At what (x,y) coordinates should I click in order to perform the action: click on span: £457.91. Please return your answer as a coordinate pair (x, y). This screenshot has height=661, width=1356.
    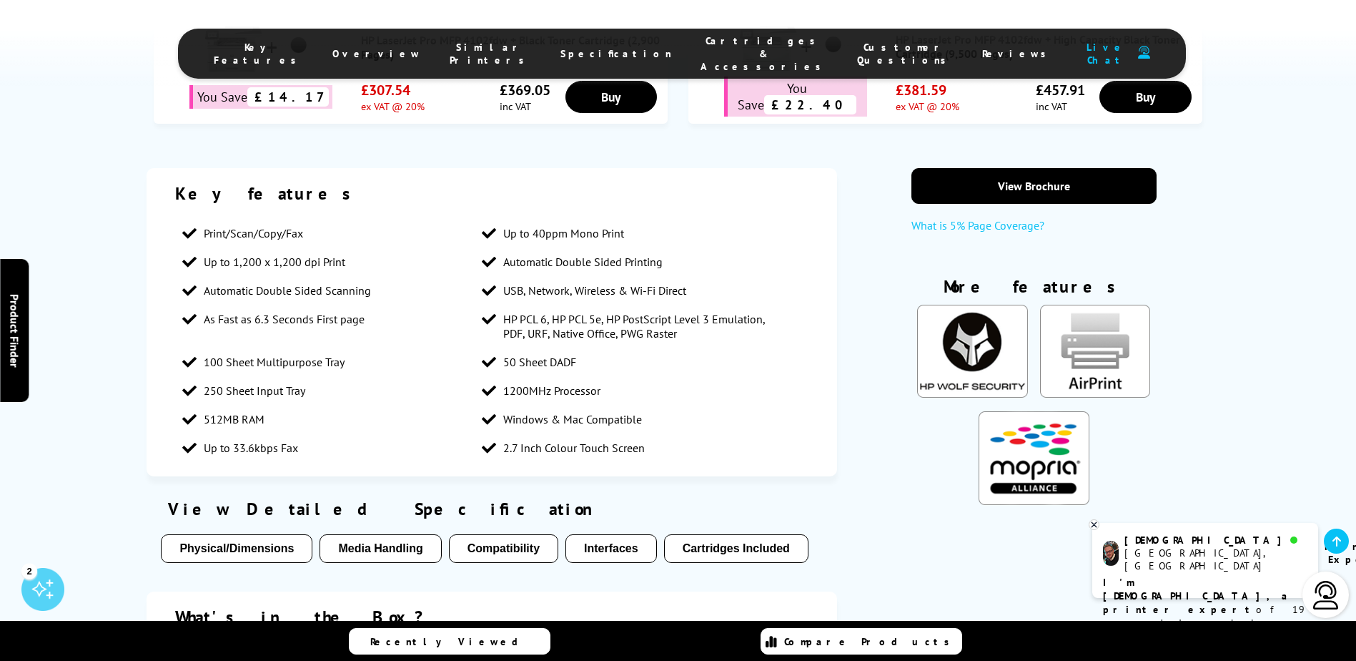
    Looking at the image, I should click on (1060, 90).